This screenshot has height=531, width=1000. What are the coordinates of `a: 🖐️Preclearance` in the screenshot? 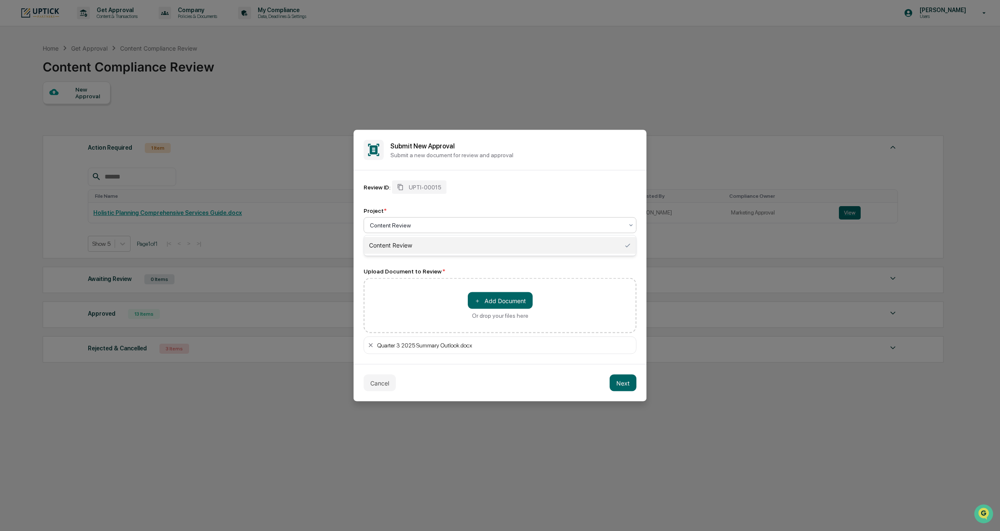 It's located at (31, 110).